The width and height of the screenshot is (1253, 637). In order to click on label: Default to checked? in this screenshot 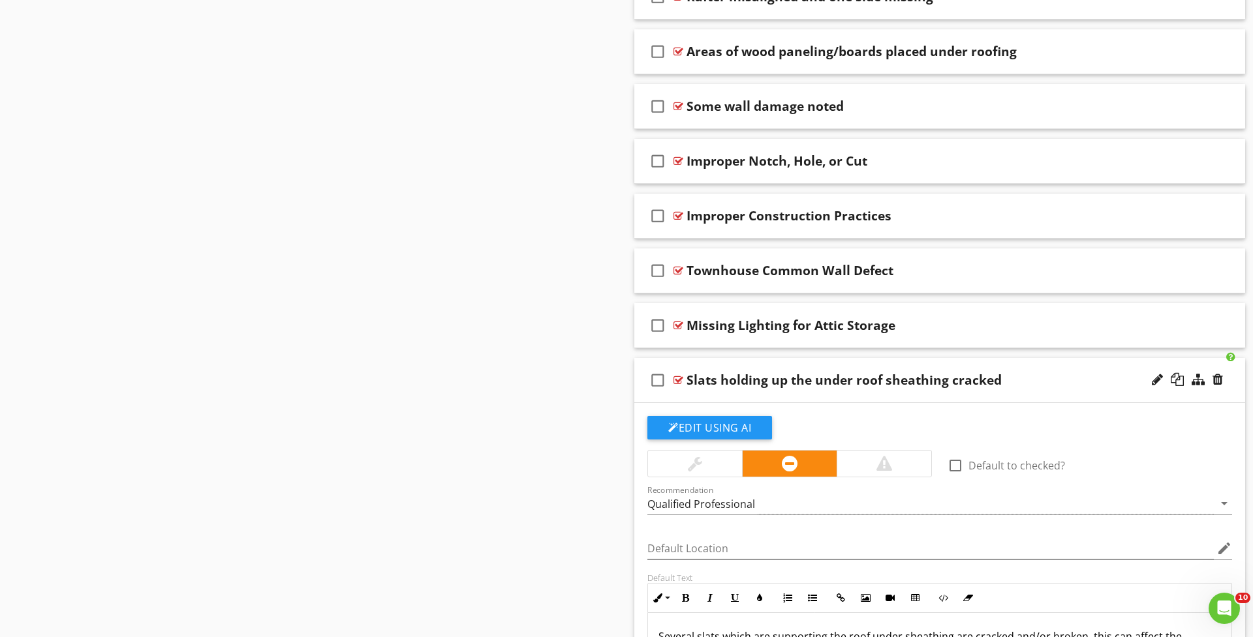, I will do `click(1017, 466)`.